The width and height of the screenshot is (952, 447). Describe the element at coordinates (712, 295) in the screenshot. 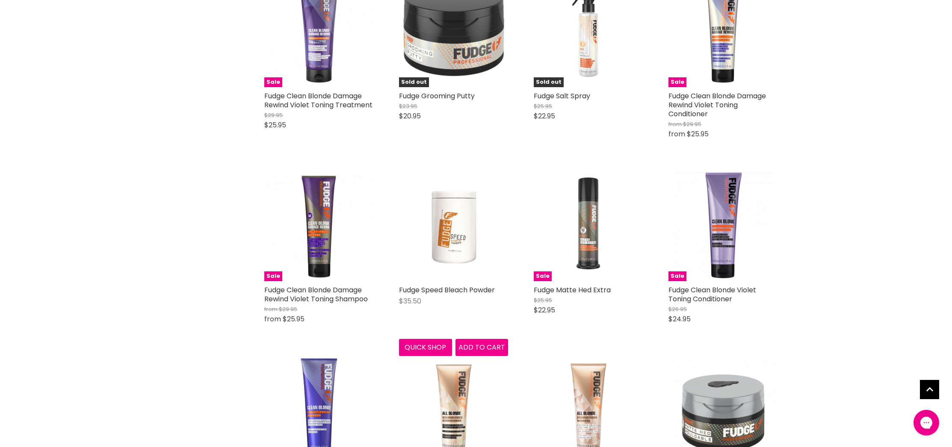

I see `a: Fudge Clean Blonde Violet Toning Conditioner` at that location.